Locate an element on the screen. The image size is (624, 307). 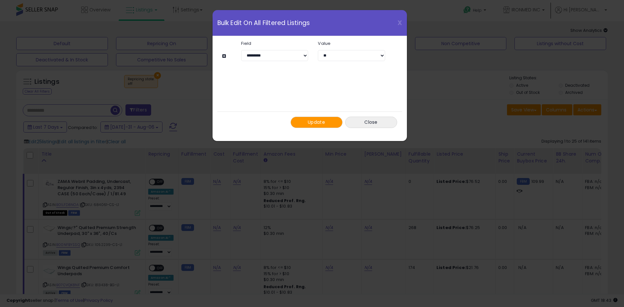
span: Bulk Edit On All Filtered Listings is located at coordinates (264, 23).